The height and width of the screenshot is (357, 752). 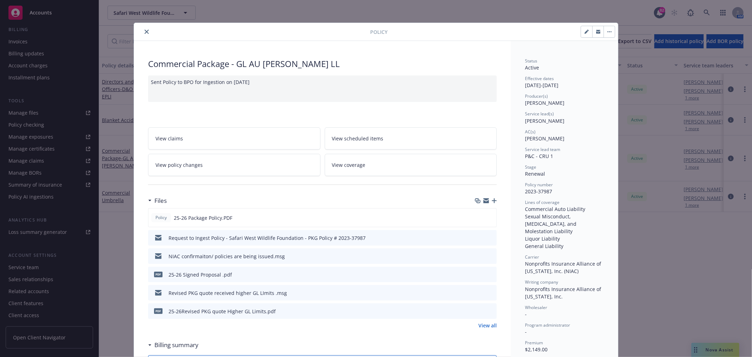 What do you see at coordinates (531, 61) in the screenshot?
I see `span: Status` at bounding box center [531, 61].